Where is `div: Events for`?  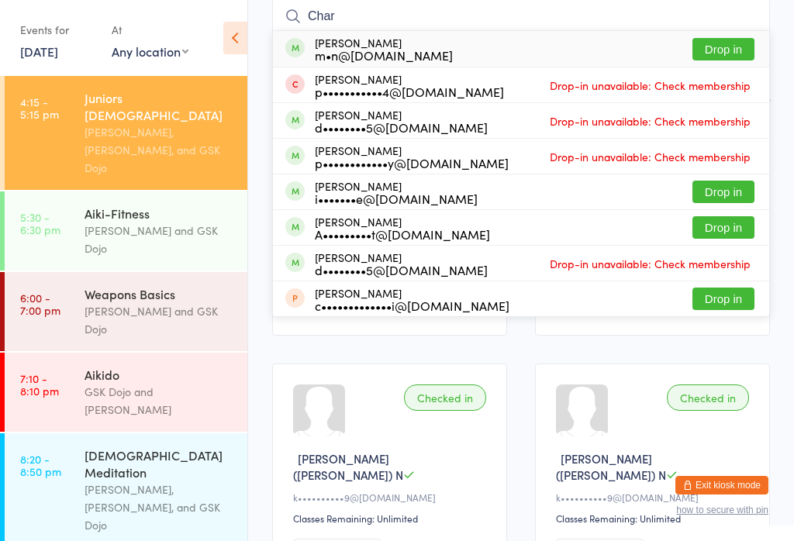
div: Events for is located at coordinates (58, 29).